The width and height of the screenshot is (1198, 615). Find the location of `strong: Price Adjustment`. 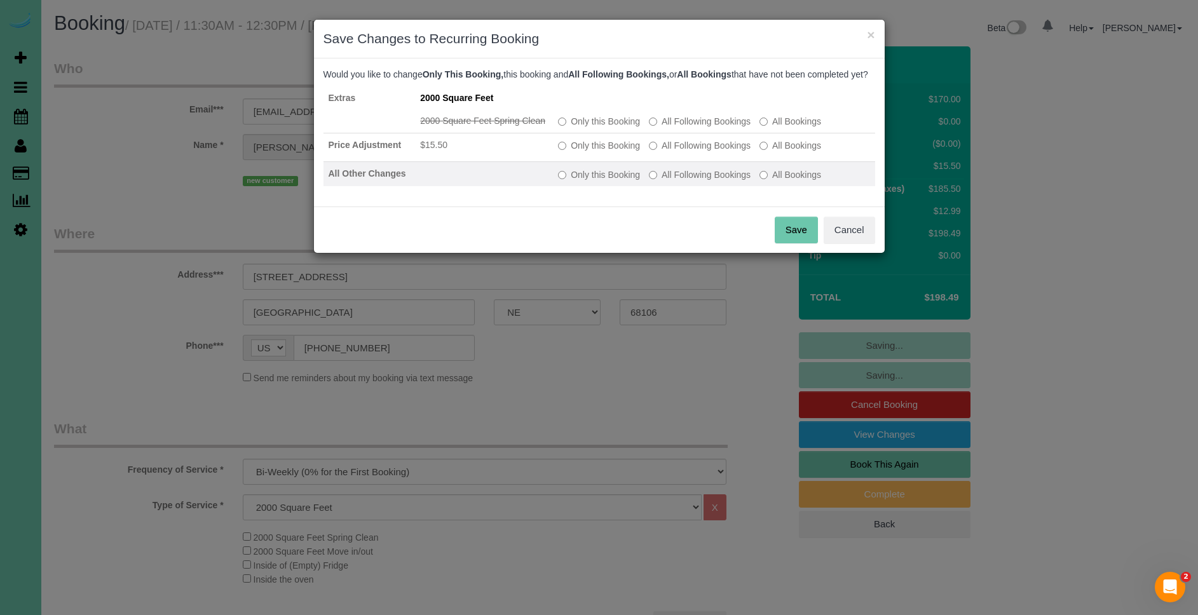

strong: Price Adjustment is located at coordinates (365, 145).